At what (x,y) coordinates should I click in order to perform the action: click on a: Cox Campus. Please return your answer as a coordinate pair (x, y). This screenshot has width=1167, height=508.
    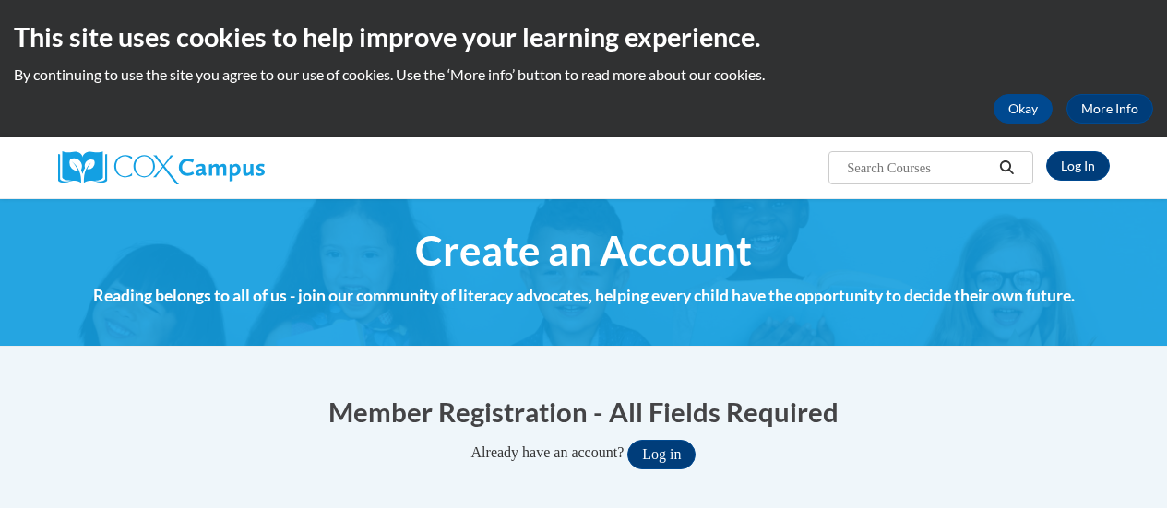
    Looking at the image, I should click on (161, 168).